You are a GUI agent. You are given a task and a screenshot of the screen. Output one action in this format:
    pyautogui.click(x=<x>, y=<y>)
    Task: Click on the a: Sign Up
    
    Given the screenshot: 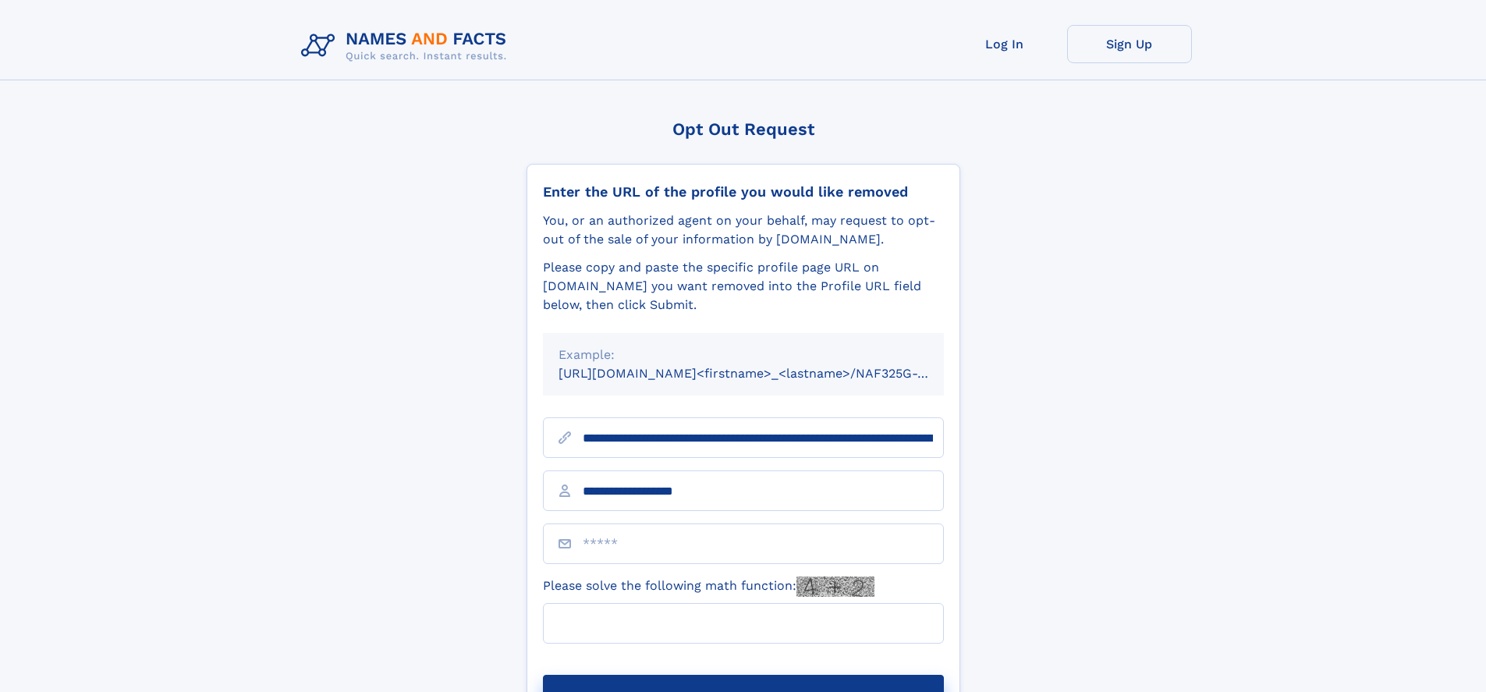 What is the action you would take?
    pyautogui.click(x=1130, y=44)
    